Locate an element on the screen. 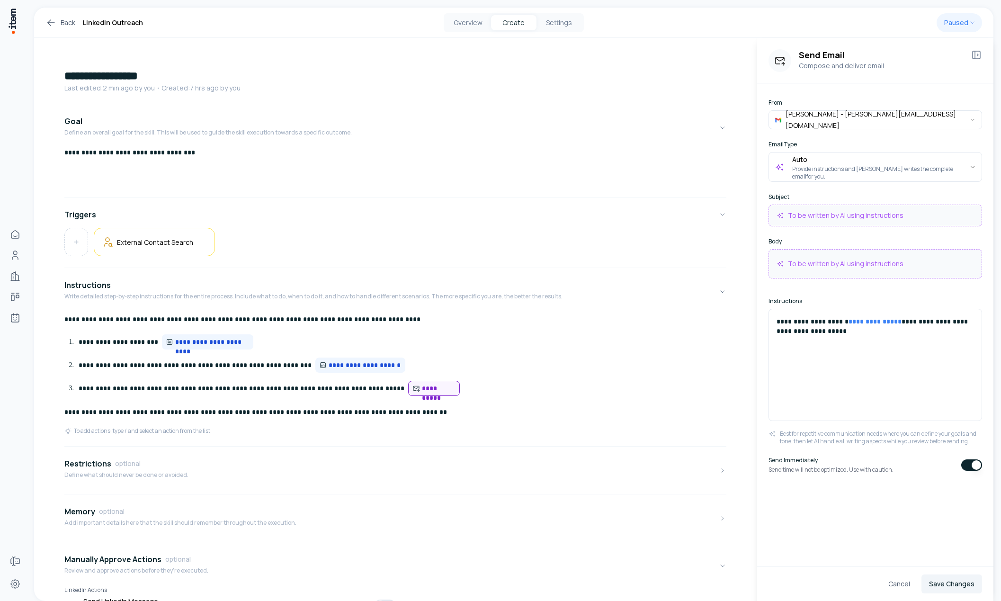  p: Best for repetitive communication needs where you can define your goals and tone, then let AI han... is located at coordinates (881, 438).